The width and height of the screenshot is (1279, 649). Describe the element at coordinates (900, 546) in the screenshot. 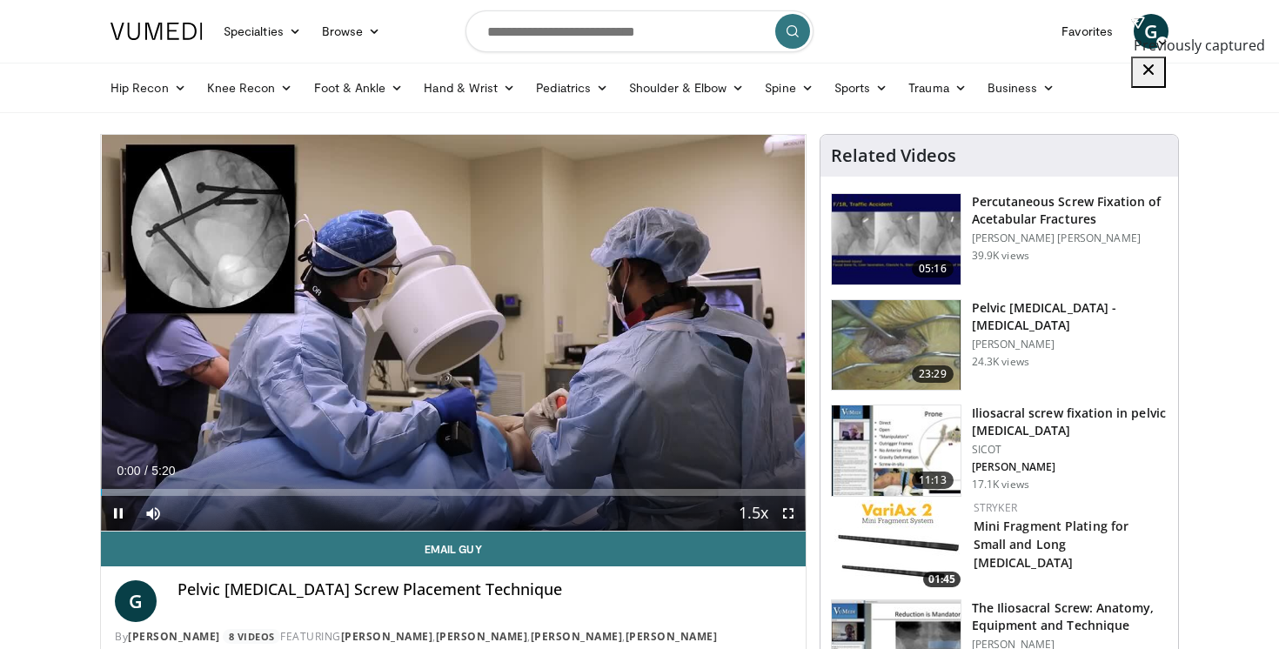

I see `a: 01:45` at that location.